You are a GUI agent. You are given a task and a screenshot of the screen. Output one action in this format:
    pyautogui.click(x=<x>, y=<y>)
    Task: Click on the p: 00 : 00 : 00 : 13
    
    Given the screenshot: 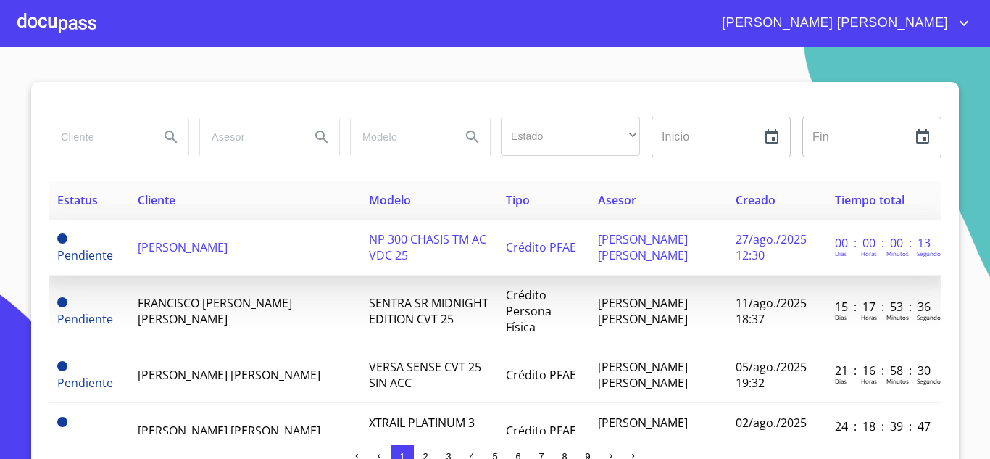 What is the action you would take?
    pyautogui.click(x=883, y=243)
    